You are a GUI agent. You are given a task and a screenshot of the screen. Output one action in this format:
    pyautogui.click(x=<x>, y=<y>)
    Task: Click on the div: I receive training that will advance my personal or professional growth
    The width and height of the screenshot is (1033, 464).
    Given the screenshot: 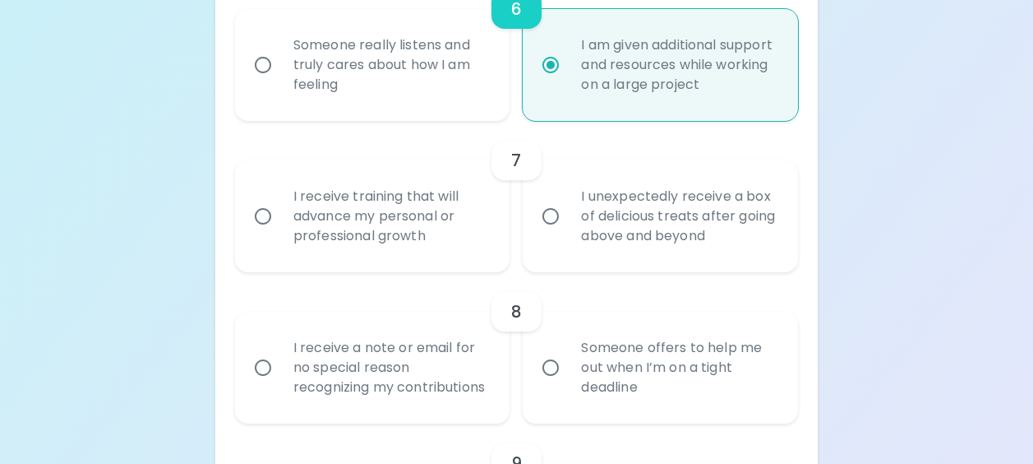 What is the action you would take?
    pyautogui.click(x=390, y=216)
    